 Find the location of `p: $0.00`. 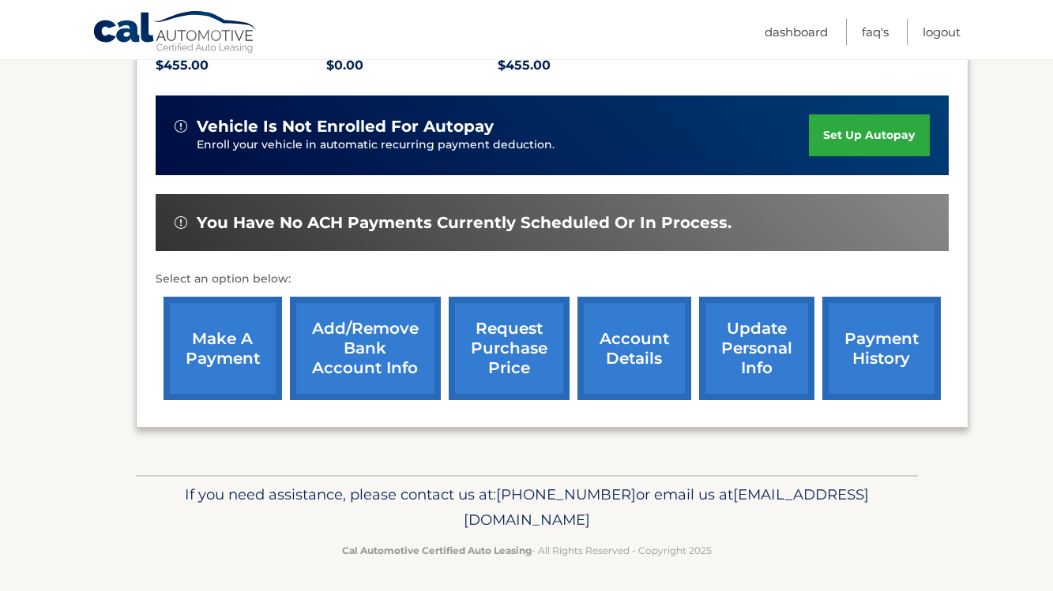

p: $0.00 is located at coordinates (411, 66).